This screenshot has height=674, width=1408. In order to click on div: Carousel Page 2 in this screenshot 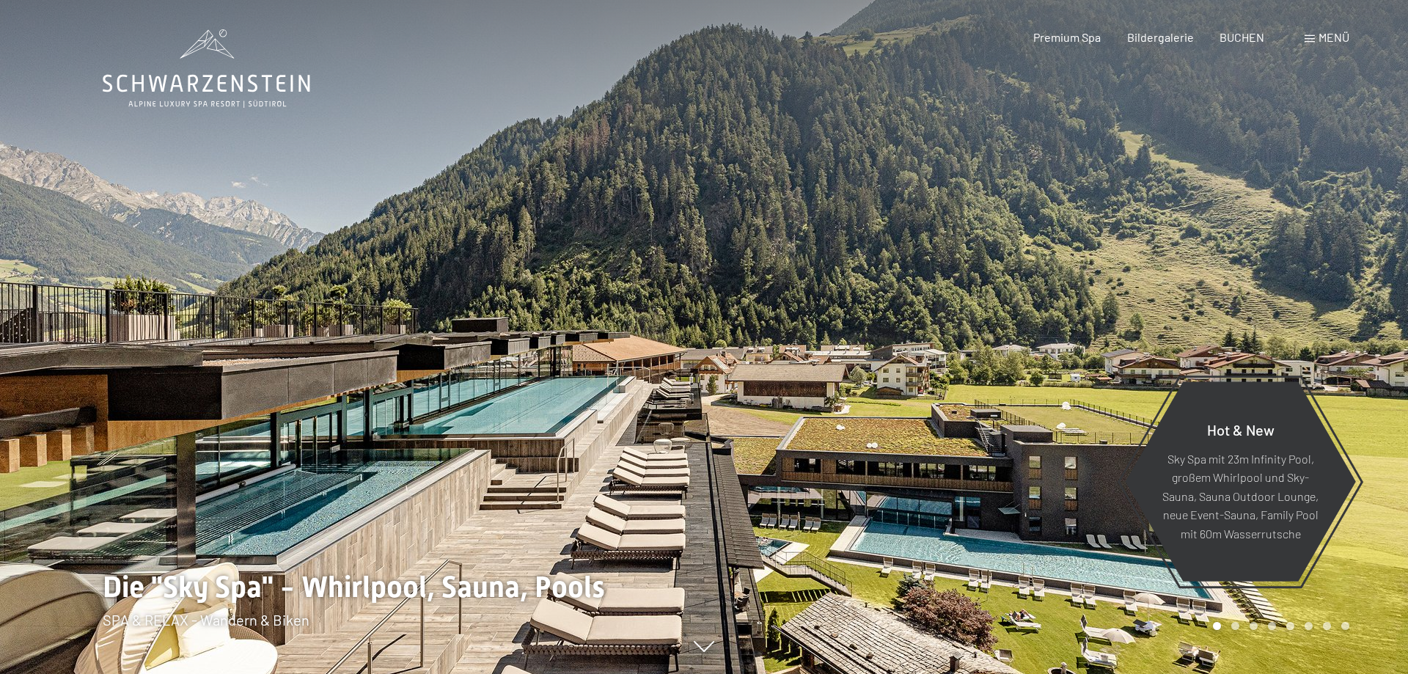, I will do `click(1235, 626)`.